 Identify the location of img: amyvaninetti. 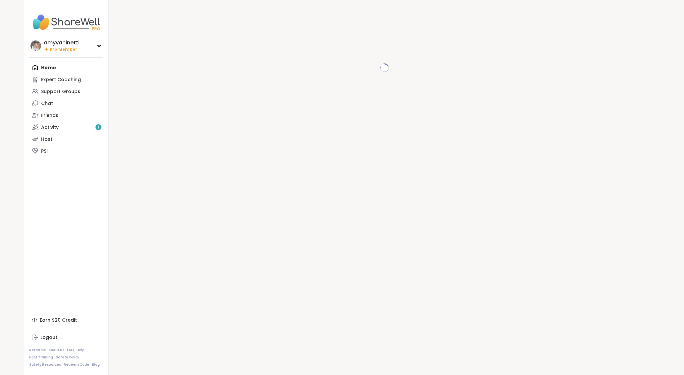
(36, 46).